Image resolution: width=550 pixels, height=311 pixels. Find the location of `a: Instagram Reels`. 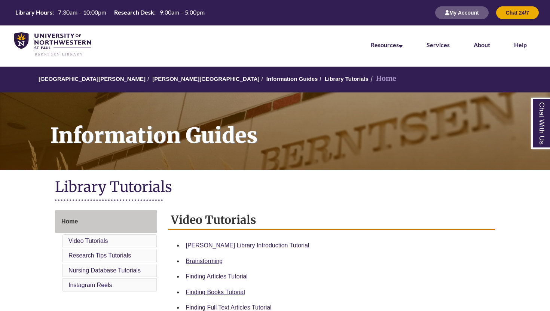

a: Instagram Reels is located at coordinates (90, 285).